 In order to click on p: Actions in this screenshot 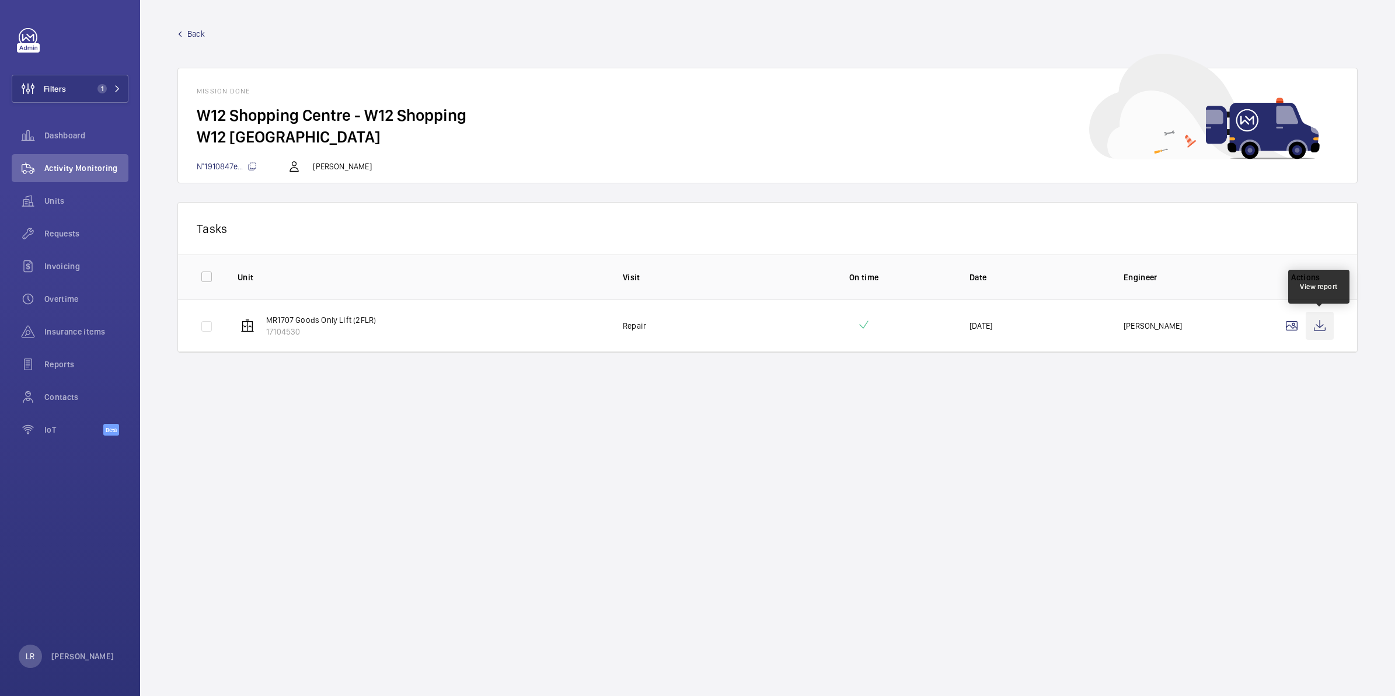, I will do `click(1306, 277)`.